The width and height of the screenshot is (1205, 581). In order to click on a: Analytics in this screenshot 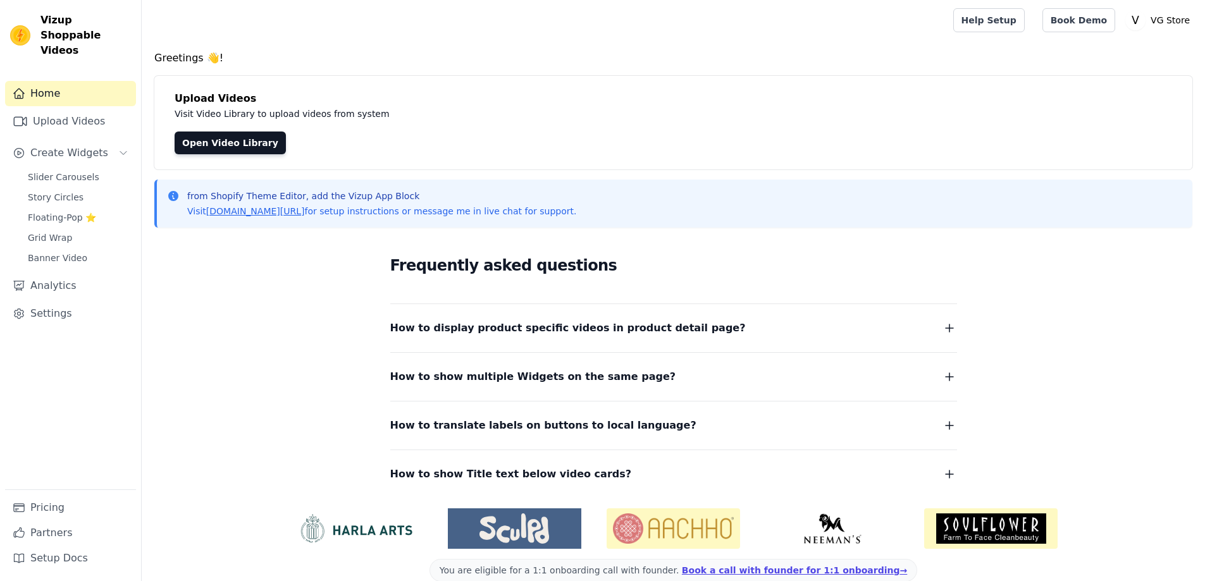, I will do `click(70, 286)`.